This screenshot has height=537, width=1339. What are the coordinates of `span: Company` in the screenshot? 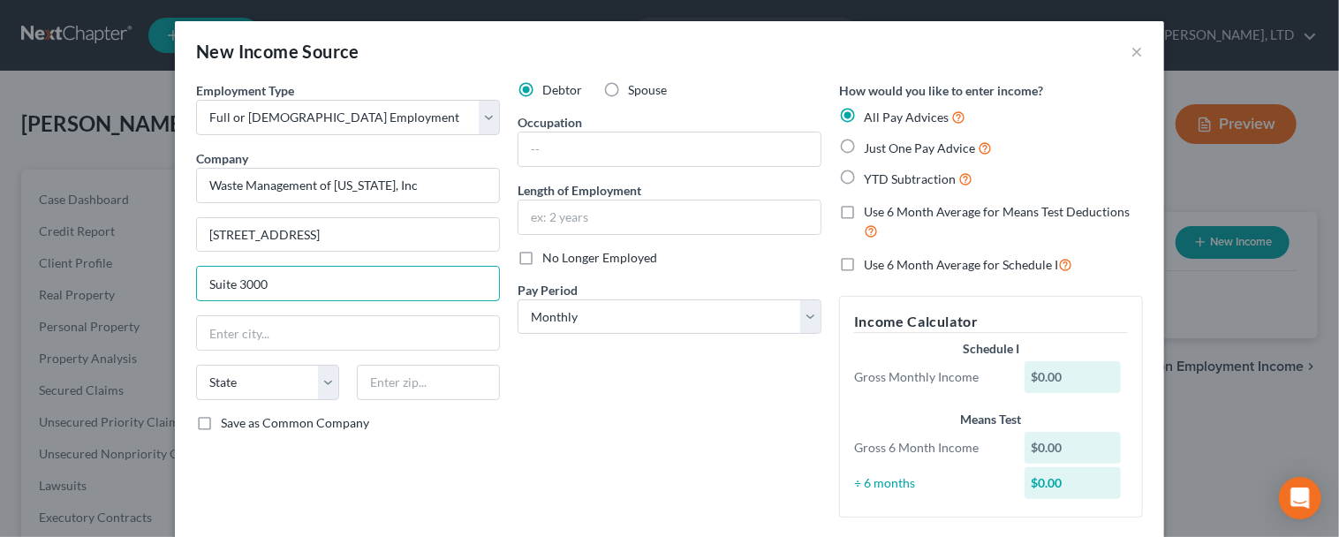 It's located at (222, 158).